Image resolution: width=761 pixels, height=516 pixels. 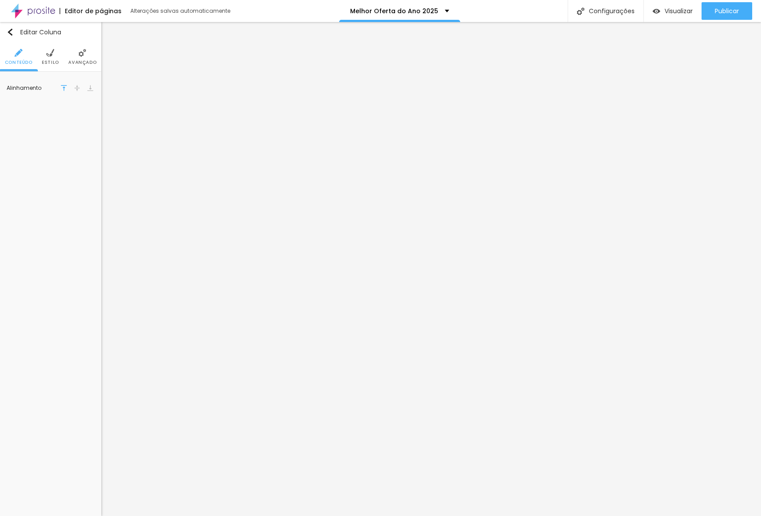 I want to click on img: shrink-vertical-1.svg, so click(x=77, y=88).